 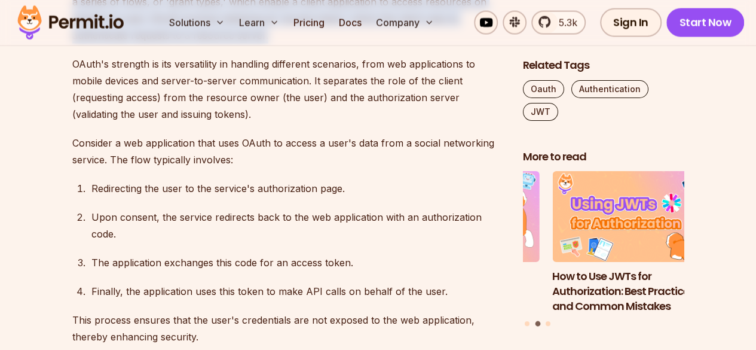 I want to click on img: Permit logo, so click(x=71, y=23).